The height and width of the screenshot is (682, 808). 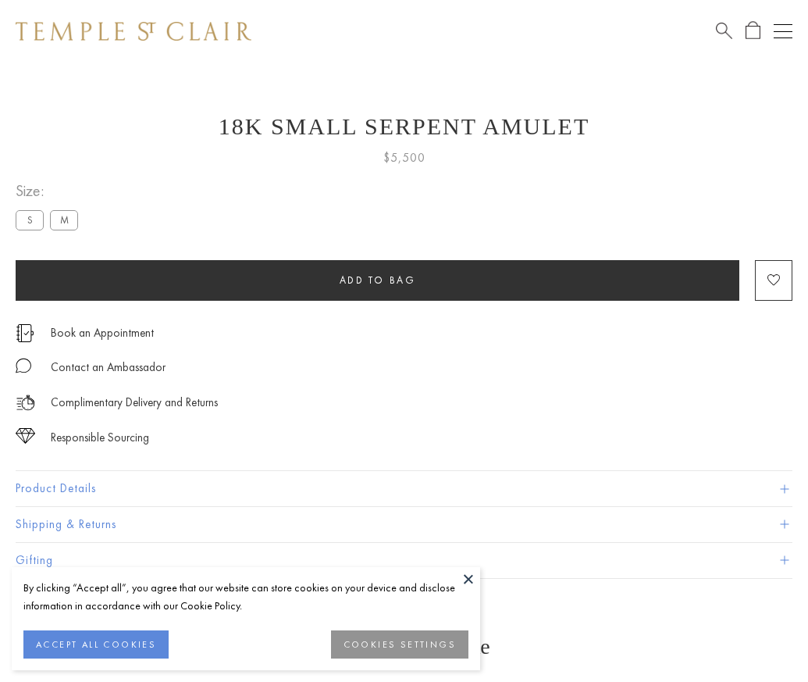 I want to click on button: ACCEPT ALL COOKIES, so click(x=96, y=644).